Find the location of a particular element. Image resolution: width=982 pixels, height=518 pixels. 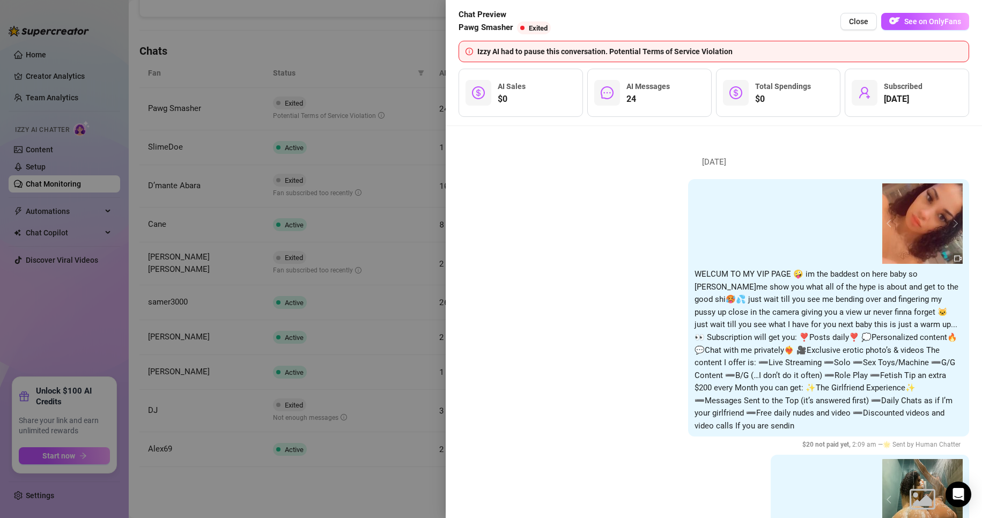

span: 24 is located at coordinates (648, 99).